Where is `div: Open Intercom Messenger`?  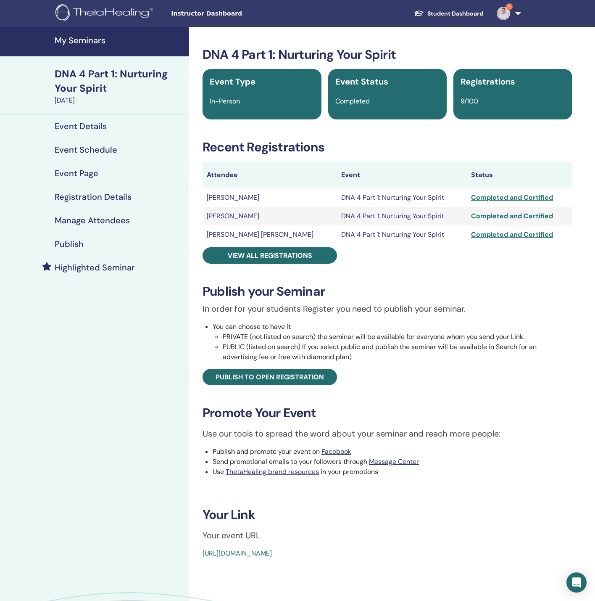 div: Open Intercom Messenger is located at coordinates (577, 582).